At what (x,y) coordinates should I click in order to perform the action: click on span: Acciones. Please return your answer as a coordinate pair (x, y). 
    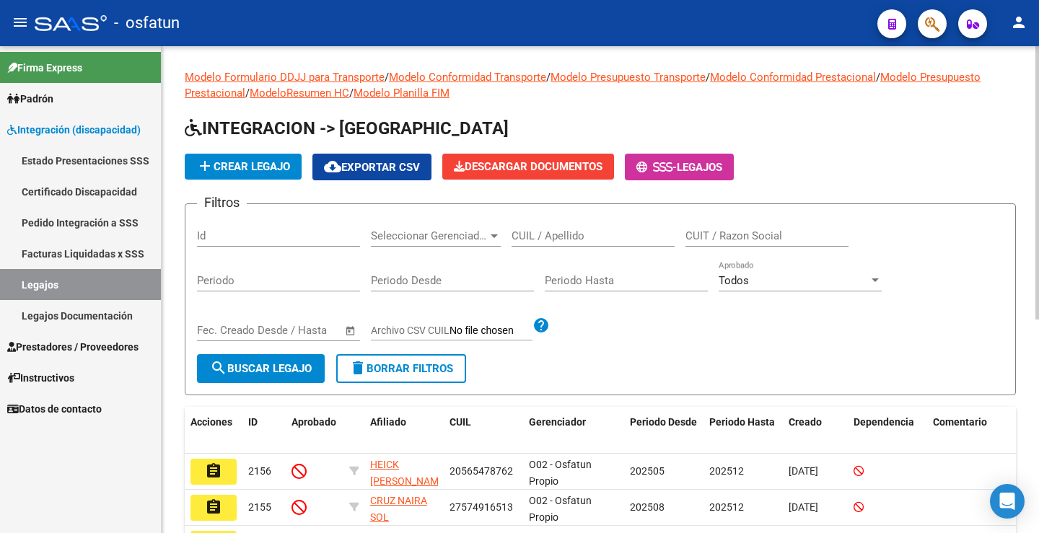
    Looking at the image, I should click on (211, 422).